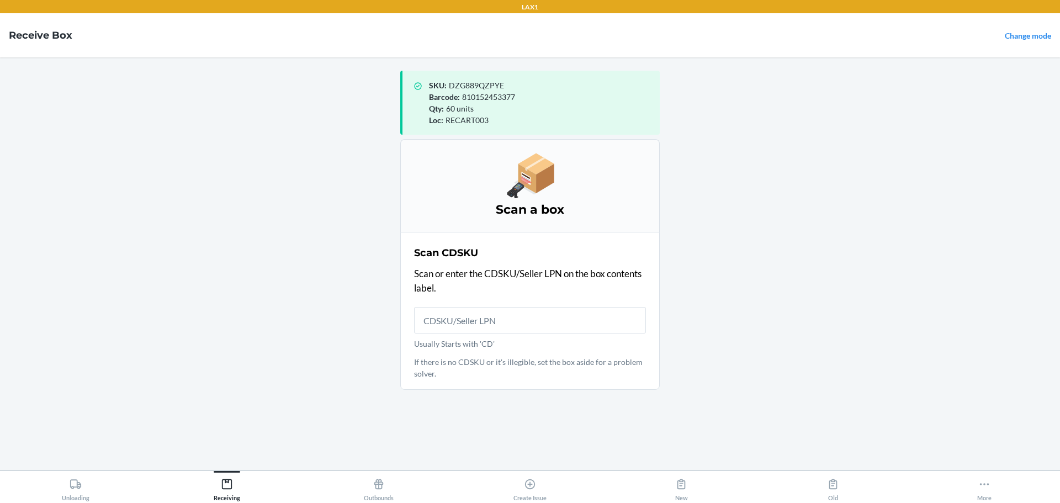 This screenshot has height=503, width=1060. I want to click on span: DZG889QZPYE, so click(476, 85).